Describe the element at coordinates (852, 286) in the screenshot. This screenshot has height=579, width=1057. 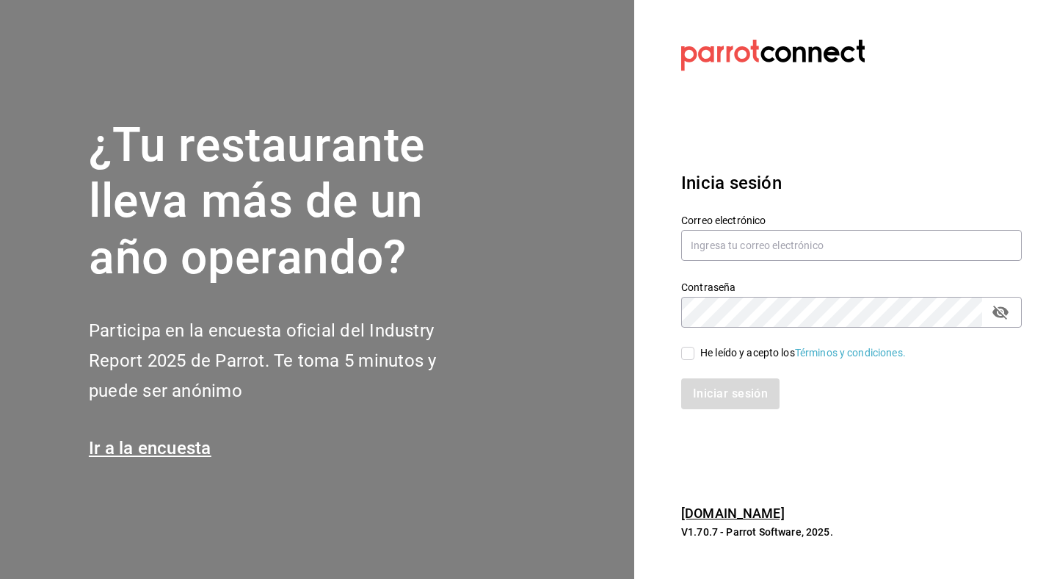
I see `label: Contraseña` at that location.